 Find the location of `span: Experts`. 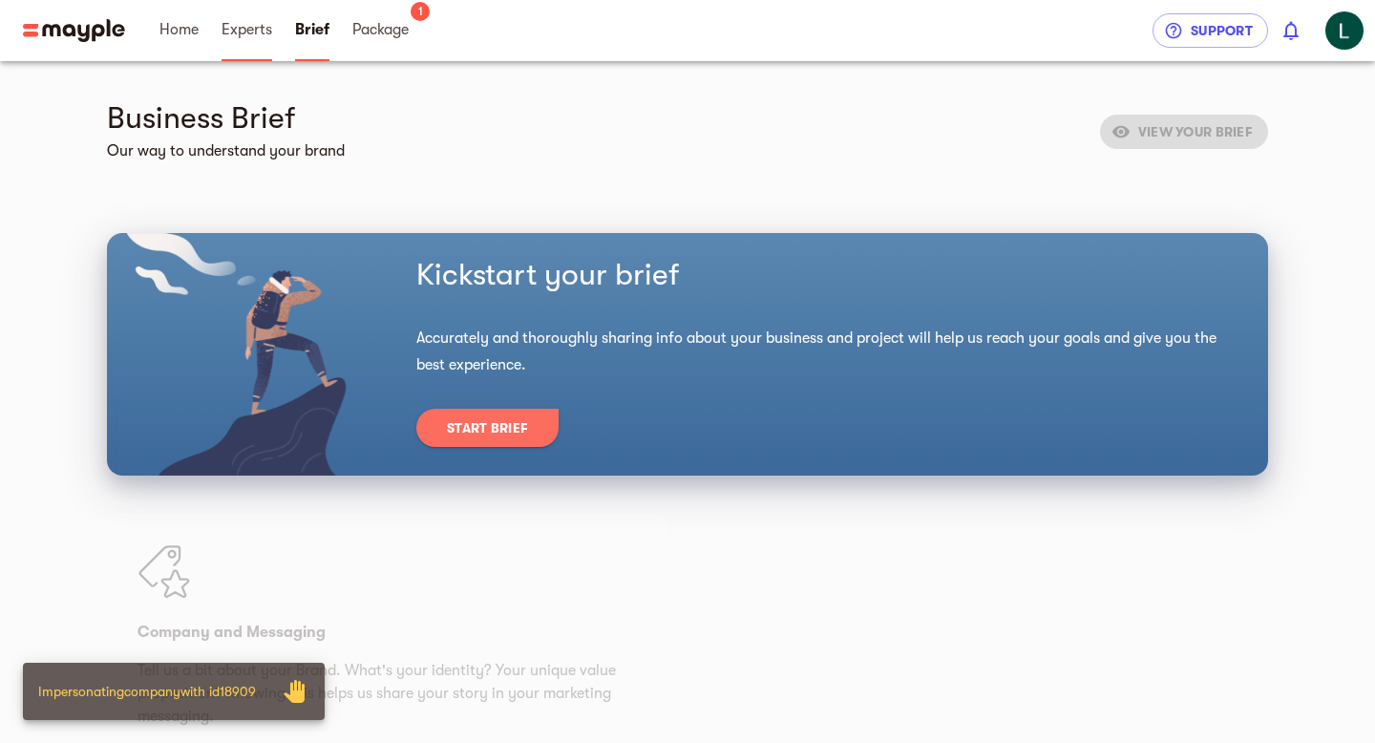

span: Experts is located at coordinates (246, 30).